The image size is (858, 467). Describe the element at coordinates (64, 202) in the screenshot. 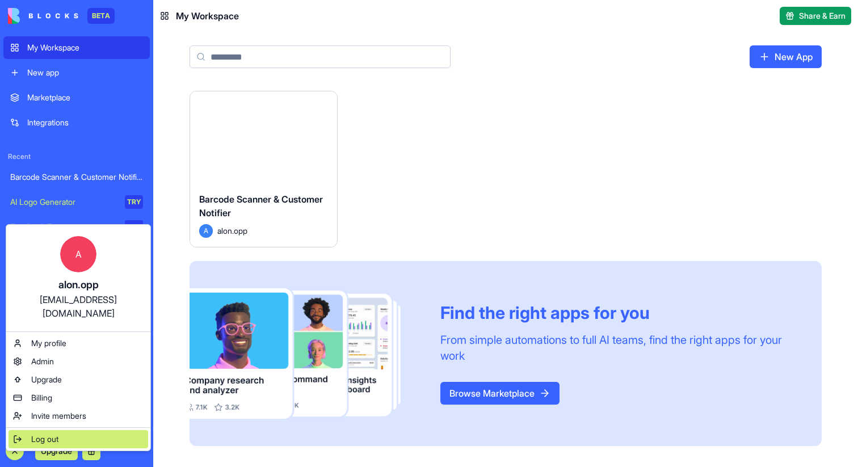

I see `div: AI Logo Generator` at that location.